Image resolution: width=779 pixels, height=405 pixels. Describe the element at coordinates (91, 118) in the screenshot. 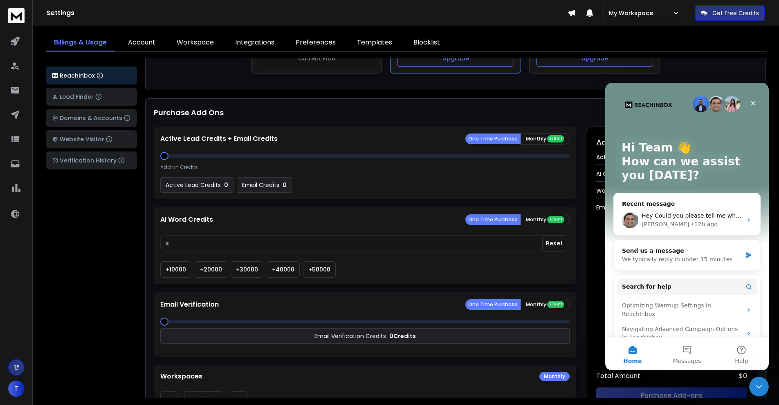

I see `button: Domains & Accounts` at that location.